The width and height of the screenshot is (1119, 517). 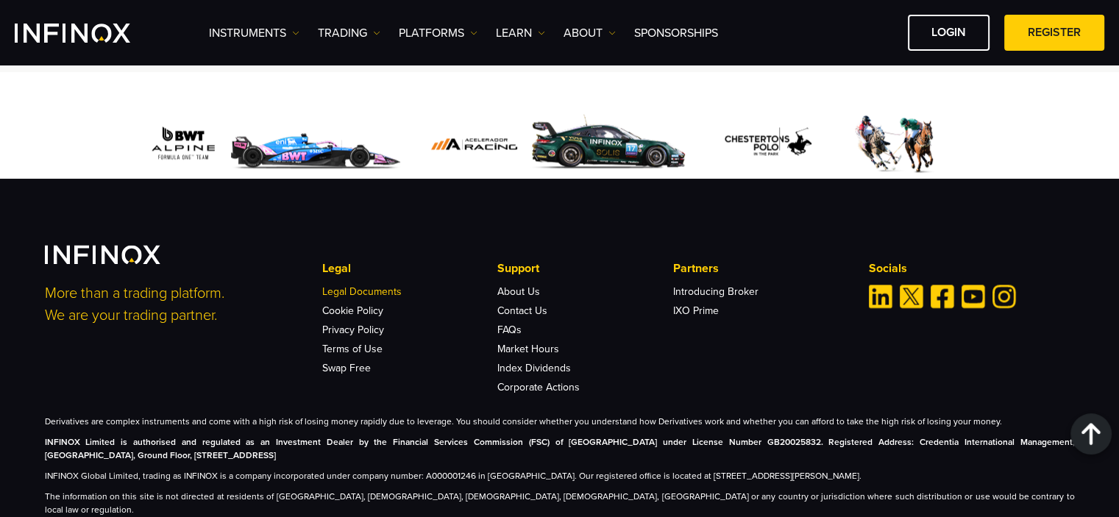 I want to click on p: INFINOX Global Limited, trading as INFINOX is a company incorporated under company number: A00000..., so click(x=560, y=476).